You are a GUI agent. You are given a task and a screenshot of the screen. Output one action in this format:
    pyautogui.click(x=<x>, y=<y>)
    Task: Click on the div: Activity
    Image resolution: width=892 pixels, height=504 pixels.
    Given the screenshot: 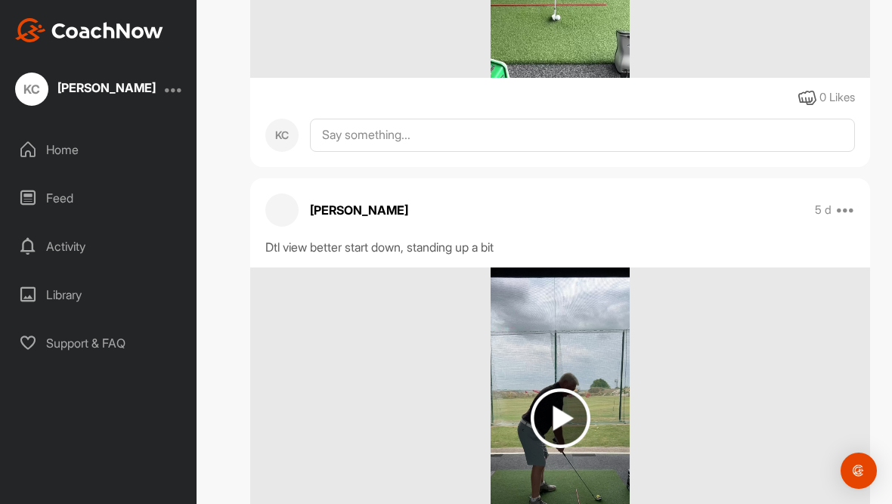 What is the action you would take?
    pyautogui.click(x=99, y=247)
    